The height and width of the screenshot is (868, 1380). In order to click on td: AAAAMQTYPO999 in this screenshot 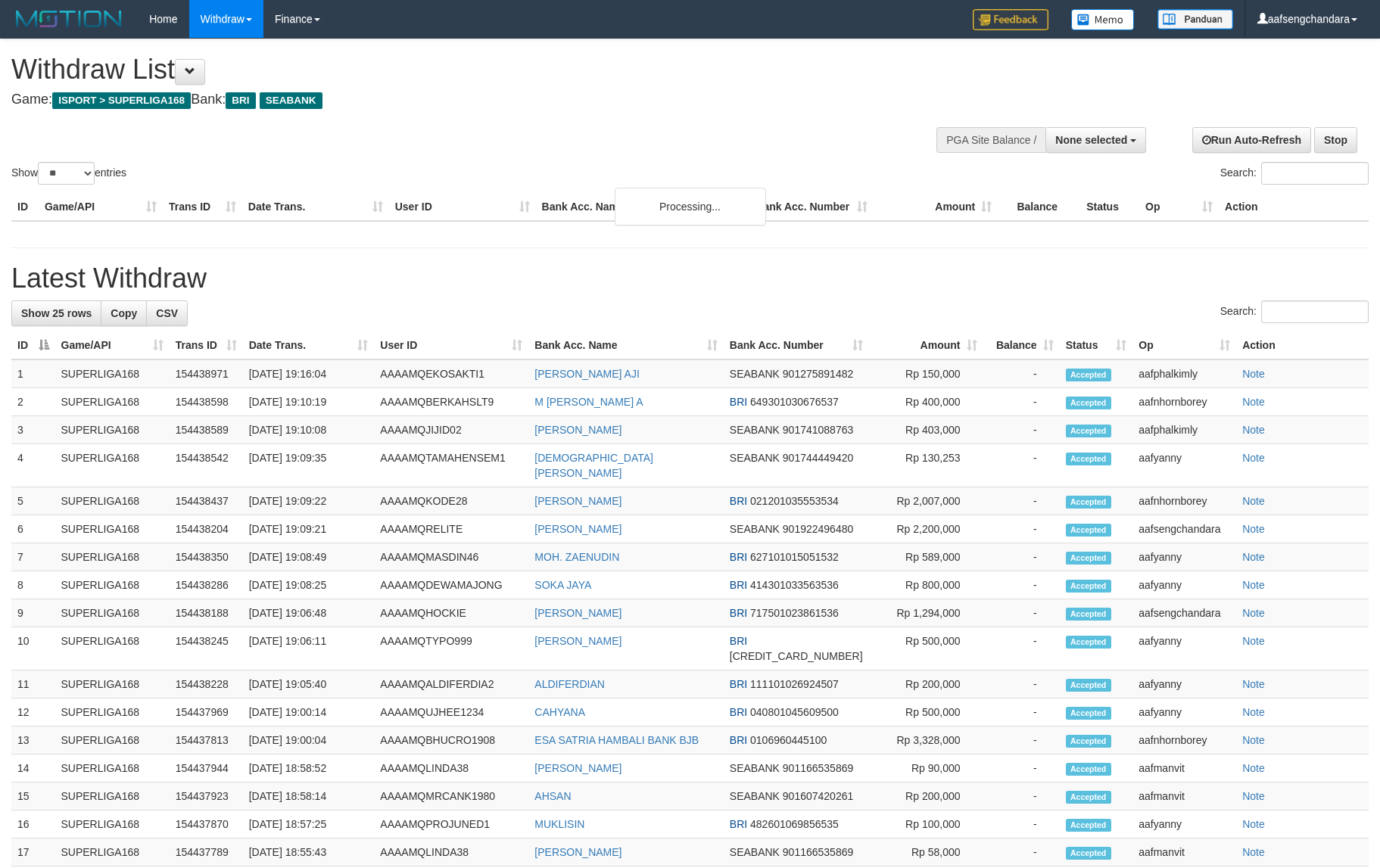, I will do `click(451, 649)`.